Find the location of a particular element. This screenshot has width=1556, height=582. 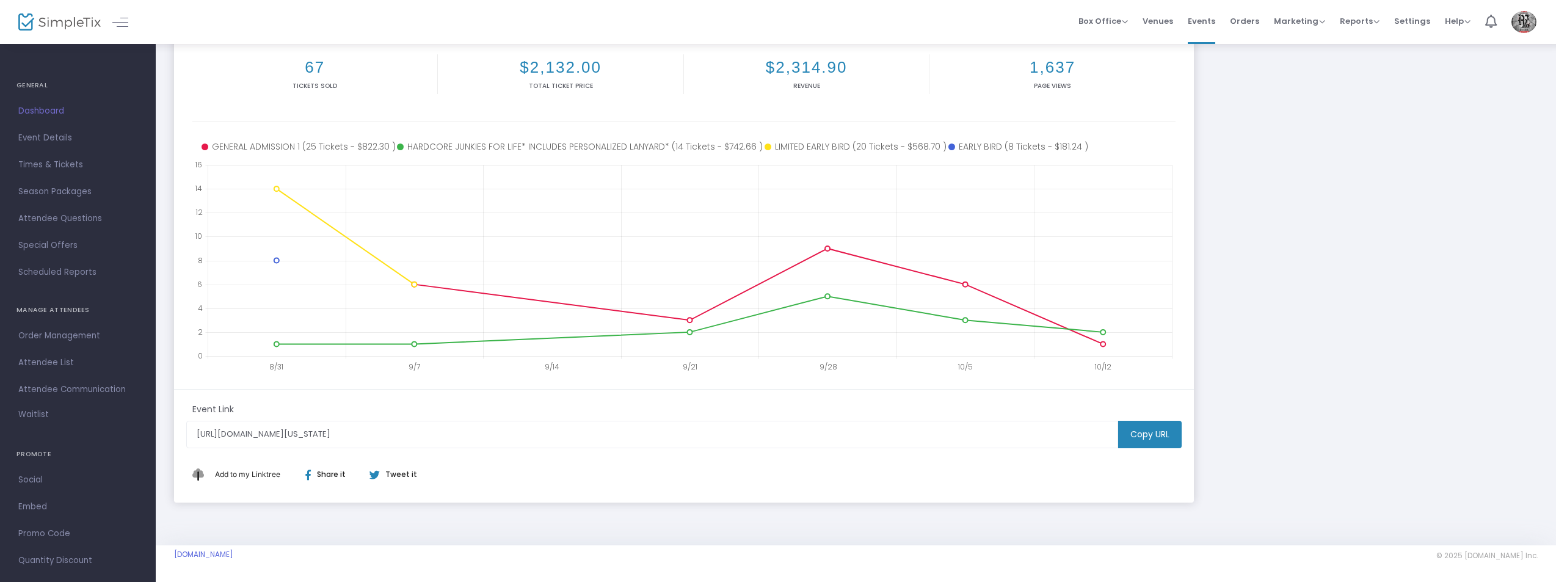

text: 10 is located at coordinates (198, 236).